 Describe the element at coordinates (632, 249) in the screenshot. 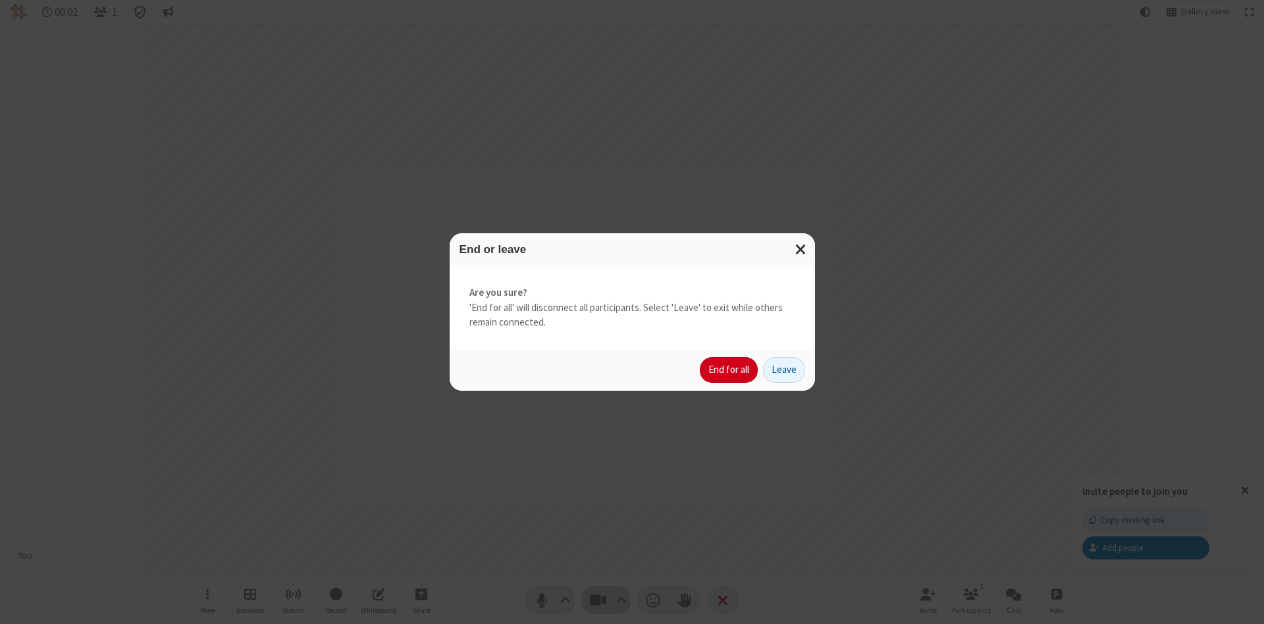

I see `h3: End or leave` at that location.